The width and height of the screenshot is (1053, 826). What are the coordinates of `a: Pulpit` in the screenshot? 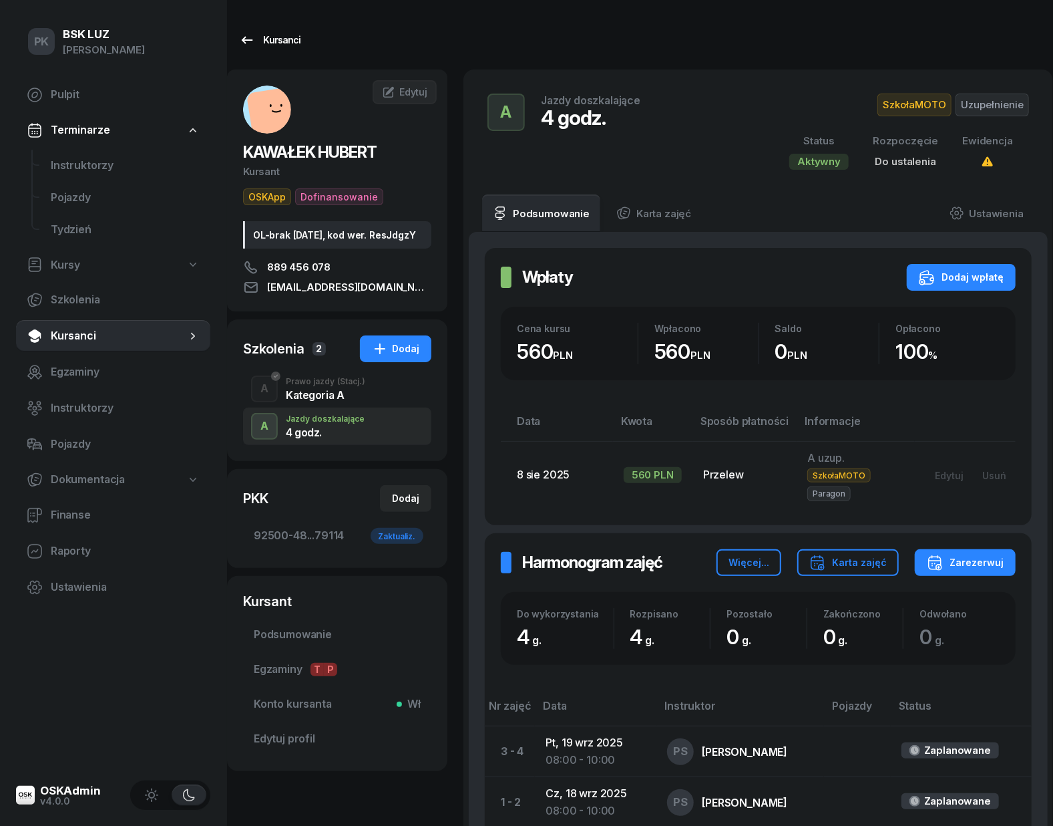 It's located at (113, 95).